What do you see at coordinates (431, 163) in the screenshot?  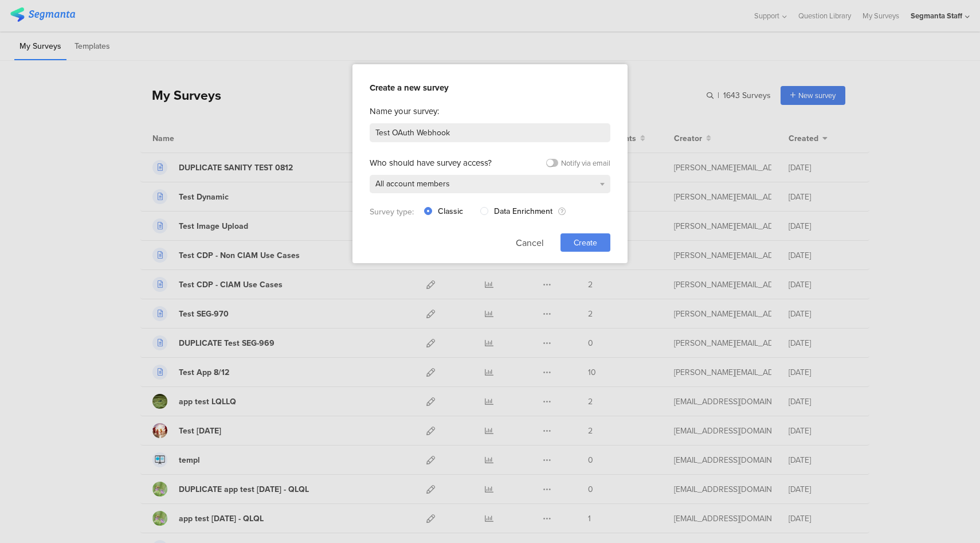 I see `div: Who should have survey access?` at bounding box center [431, 163].